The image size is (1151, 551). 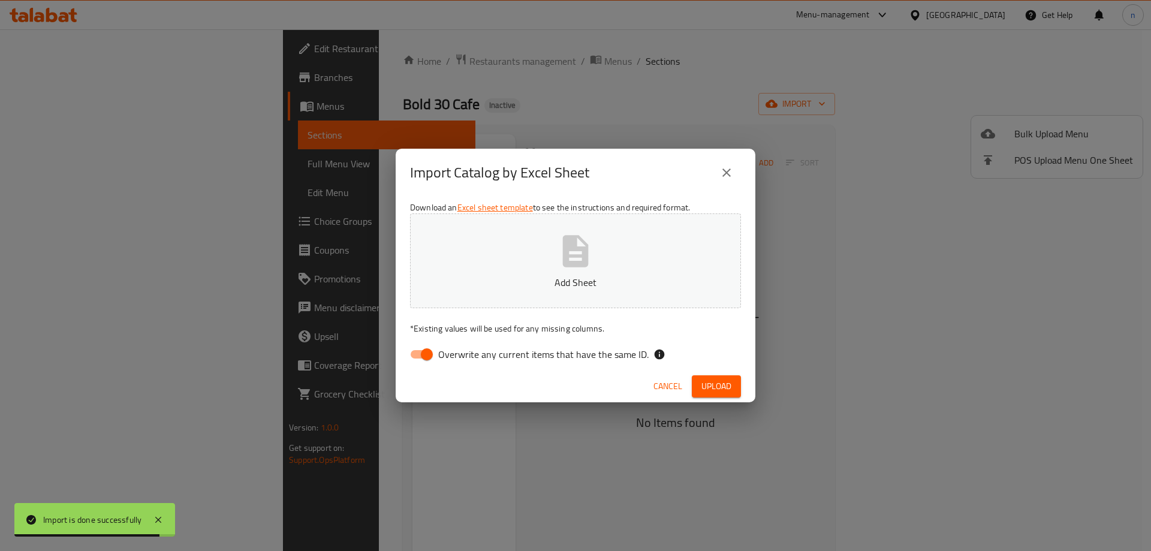 What do you see at coordinates (717, 386) in the screenshot?
I see `button: Upload` at bounding box center [717, 386].